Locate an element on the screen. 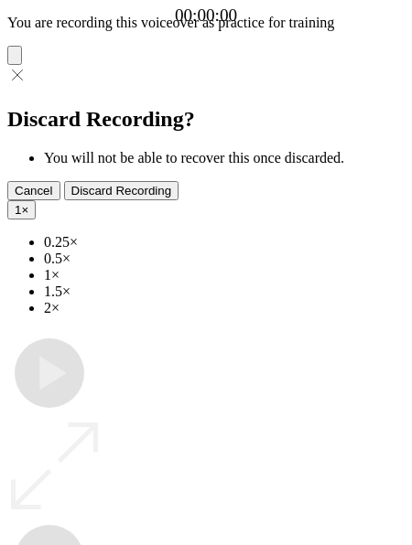 Image resolution: width=412 pixels, height=545 pixels. button: Discard Recording is located at coordinates (122, 190).